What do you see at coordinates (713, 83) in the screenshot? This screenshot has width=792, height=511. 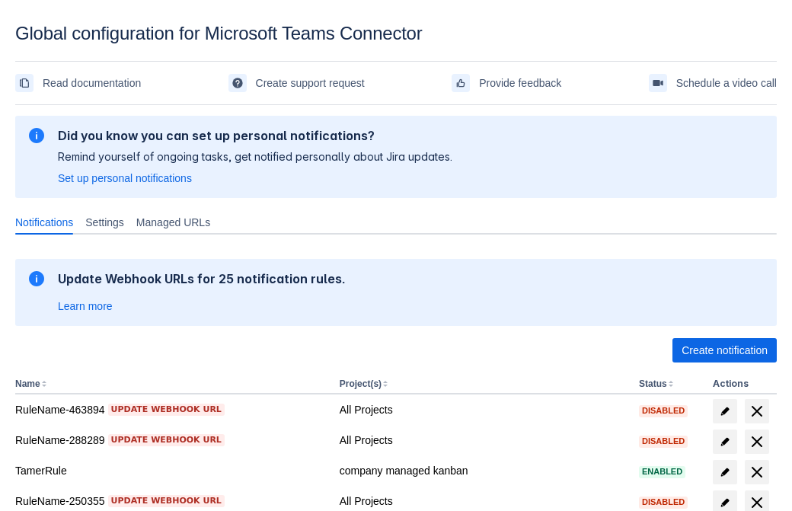 I see `a: Schedule a video call` at bounding box center [713, 83].